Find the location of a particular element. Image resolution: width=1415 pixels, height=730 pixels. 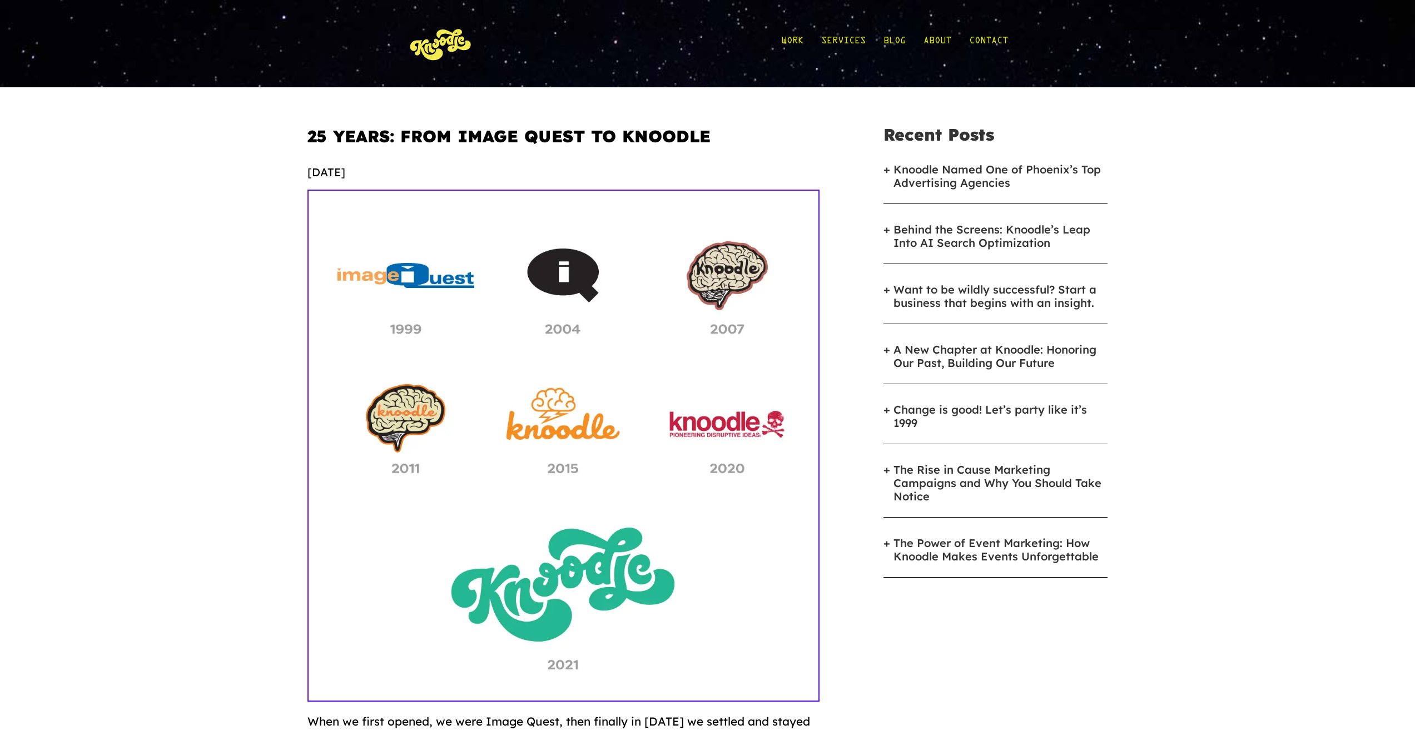

a: Knoodle Named One of Phoenix’s Top Advertising Agencies is located at coordinates (1000, 176).